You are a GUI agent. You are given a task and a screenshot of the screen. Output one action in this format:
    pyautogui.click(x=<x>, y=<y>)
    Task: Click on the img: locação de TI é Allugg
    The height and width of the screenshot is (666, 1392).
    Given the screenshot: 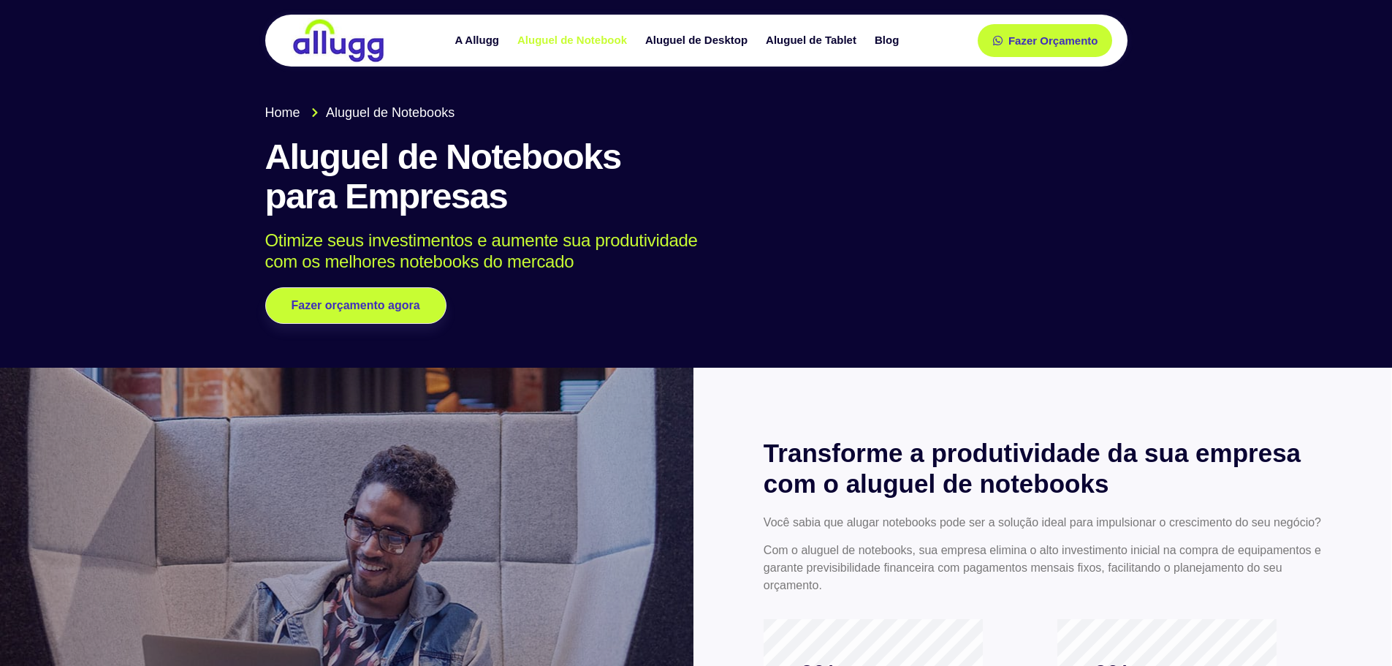 What is the action you would take?
    pyautogui.click(x=338, y=40)
    